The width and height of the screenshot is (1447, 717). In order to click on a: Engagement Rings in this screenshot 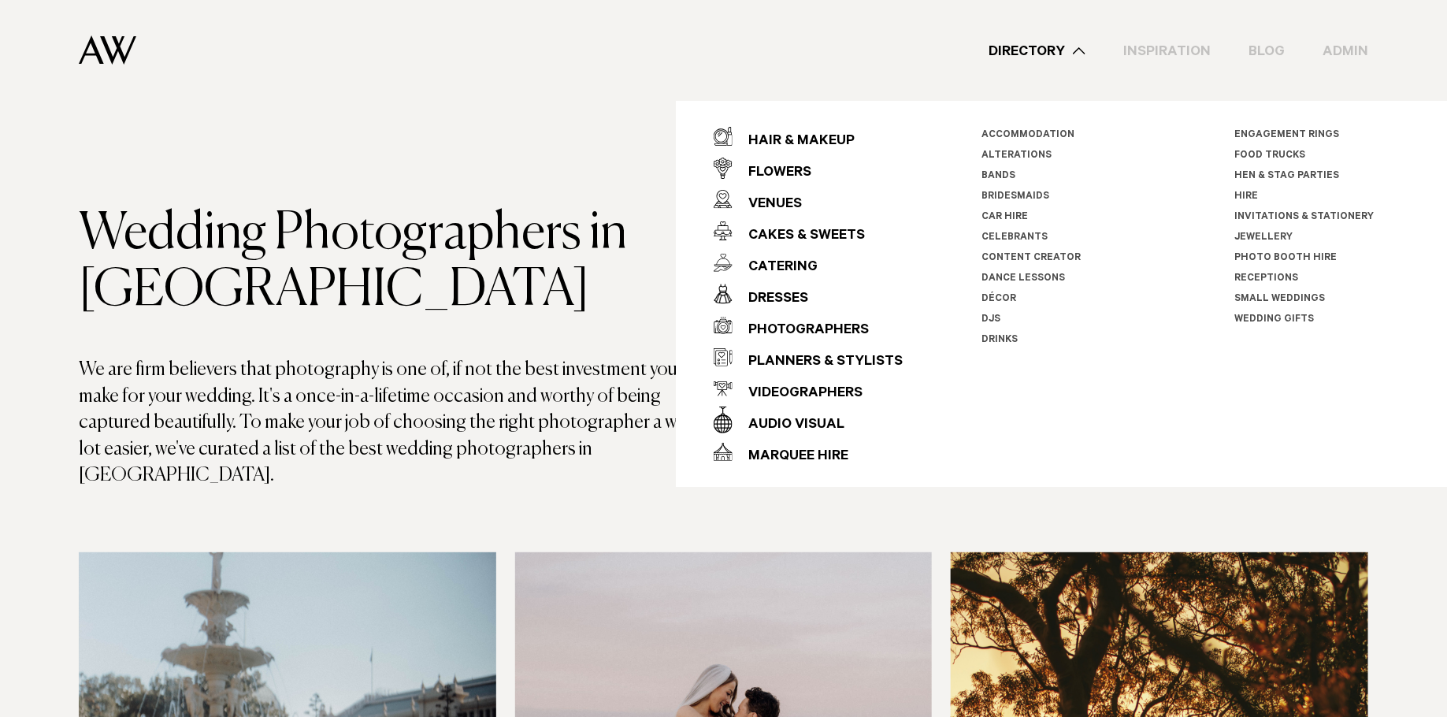, I will do `click(1287, 135)`.